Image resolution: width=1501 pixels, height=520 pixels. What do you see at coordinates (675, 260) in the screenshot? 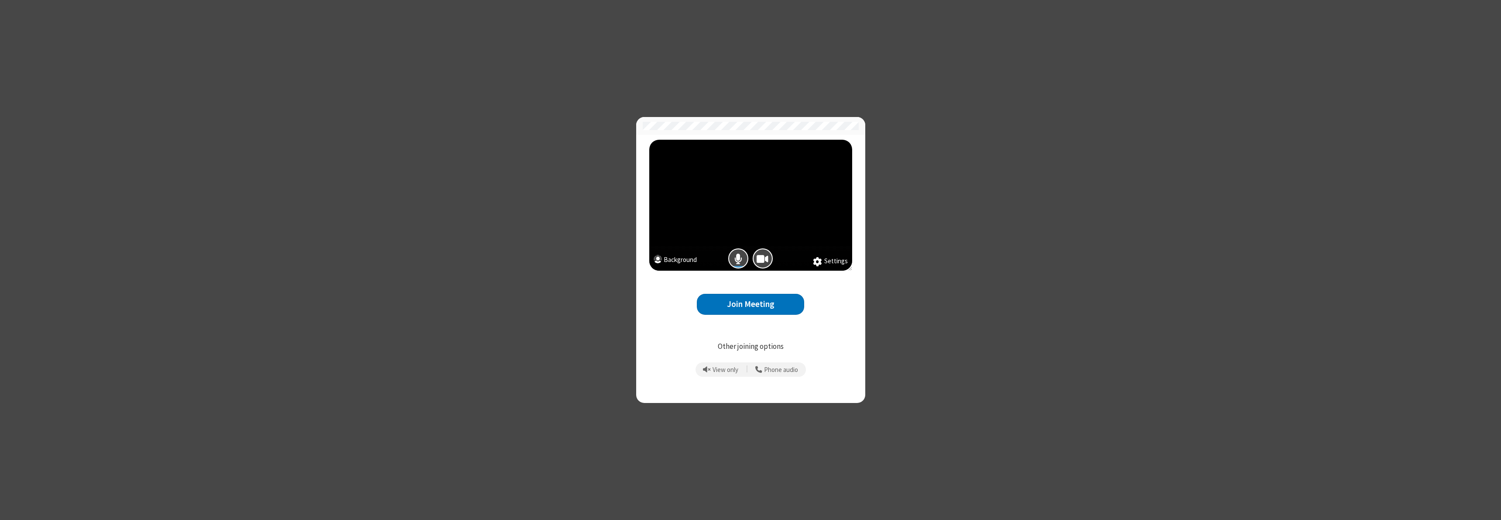
I see `button: Background` at bounding box center [675, 260].